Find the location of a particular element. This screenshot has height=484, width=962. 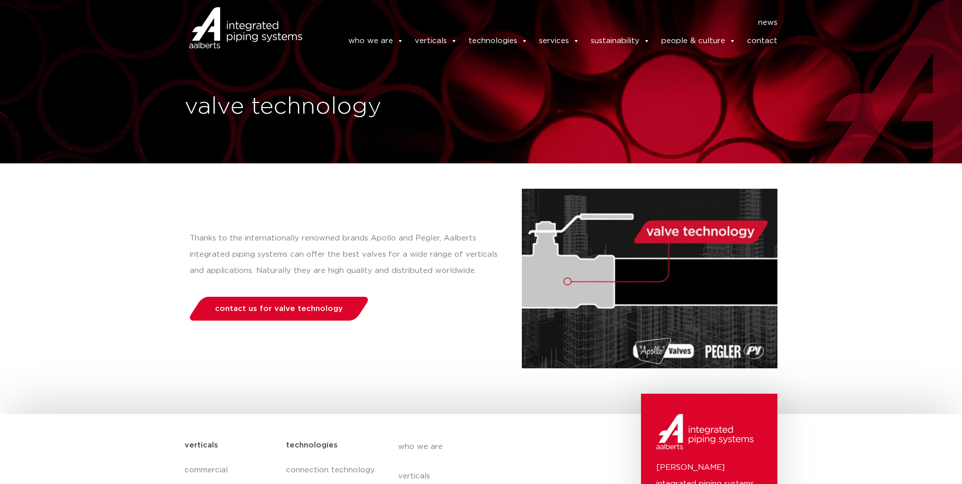

a: contact us for valve technology is located at coordinates (278, 308).